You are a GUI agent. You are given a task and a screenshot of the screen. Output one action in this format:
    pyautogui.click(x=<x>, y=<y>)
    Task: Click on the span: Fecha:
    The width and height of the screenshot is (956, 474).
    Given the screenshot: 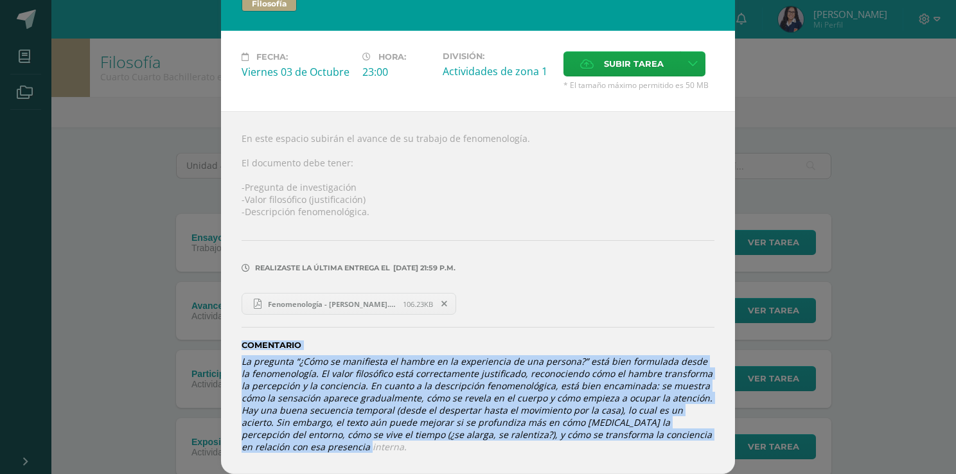 What is the action you would take?
    pyautogui.click(x=272, y=57)
    